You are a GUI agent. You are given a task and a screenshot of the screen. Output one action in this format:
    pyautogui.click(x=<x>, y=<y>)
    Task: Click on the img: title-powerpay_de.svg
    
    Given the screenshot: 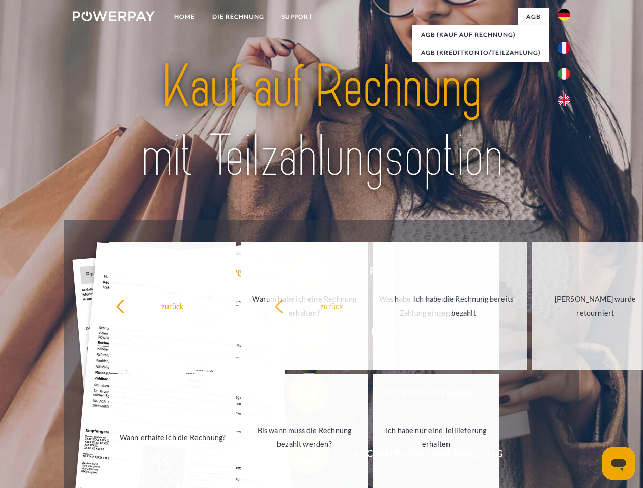 What is the action you would take?
    pyautogui.click(x=321, y=122)
    